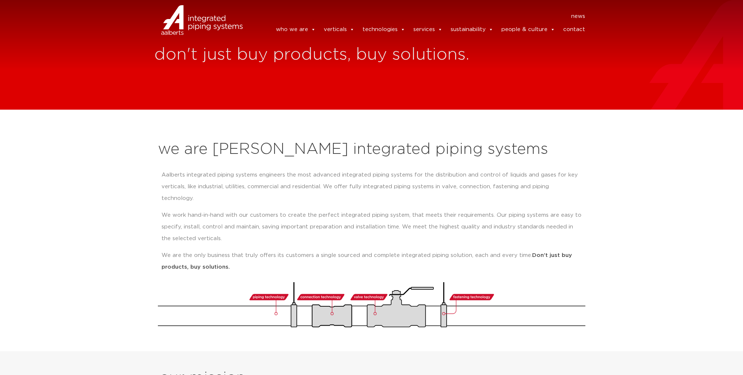 The image size is (743, 375). I want to click on p: We work hand-in-hand with our customers to create the perfect integrated piping system, that meet..., so click(371, 227).